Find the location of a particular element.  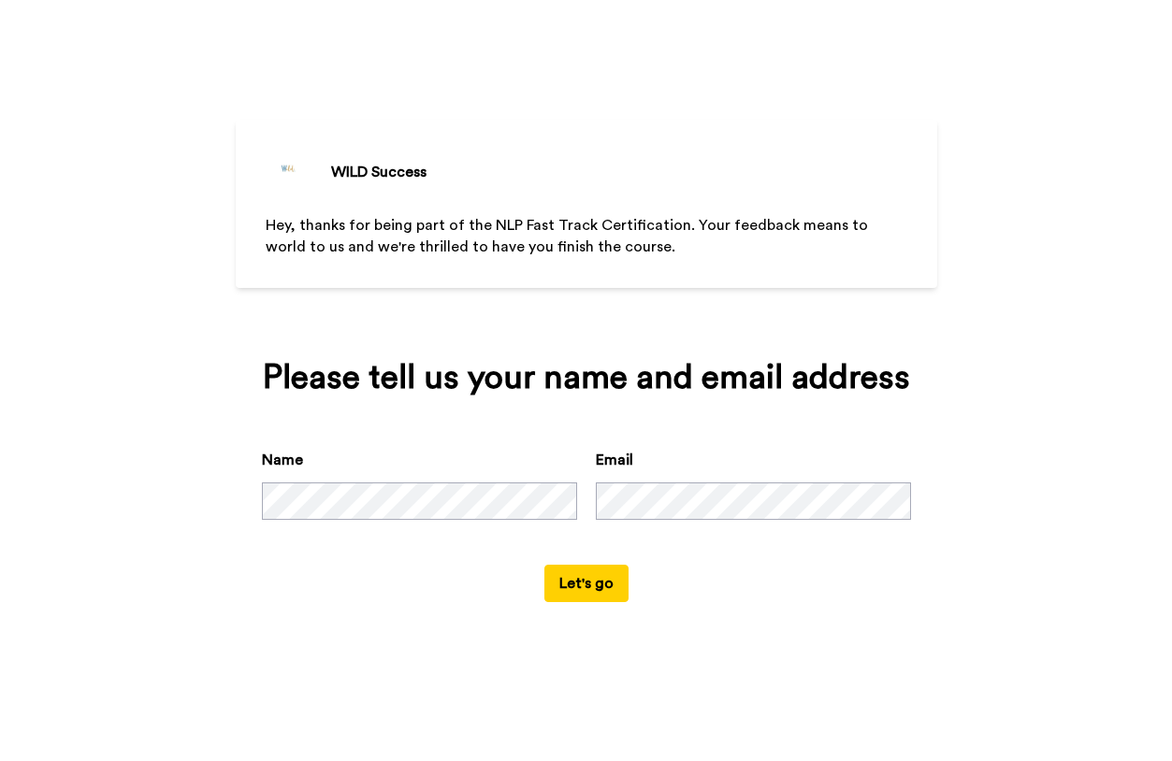

div: WILD Success is located at coordinates (379, 172).